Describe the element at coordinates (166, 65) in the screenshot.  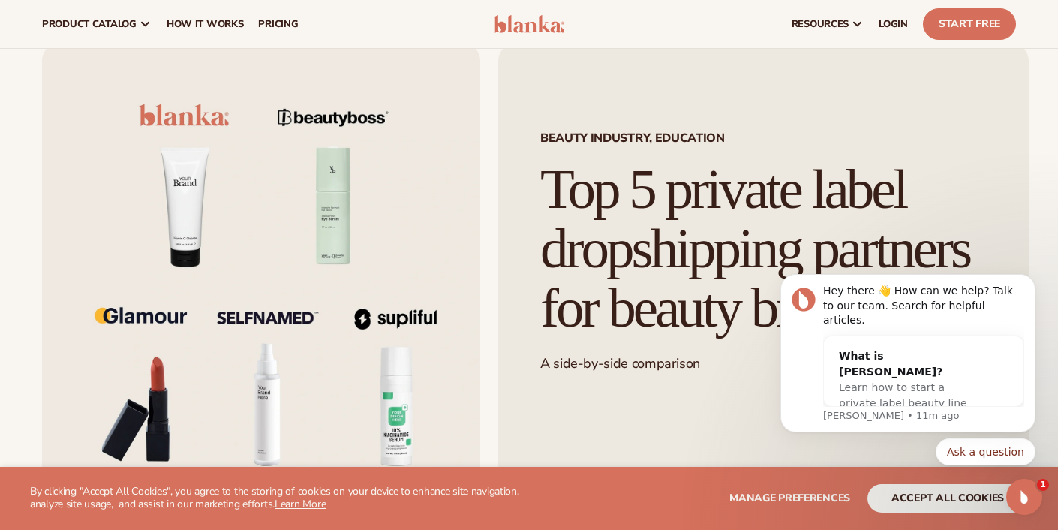
I see `div: Hey there 👋 How can we help? Talk to our team. Search for helpful articles.` at that location.